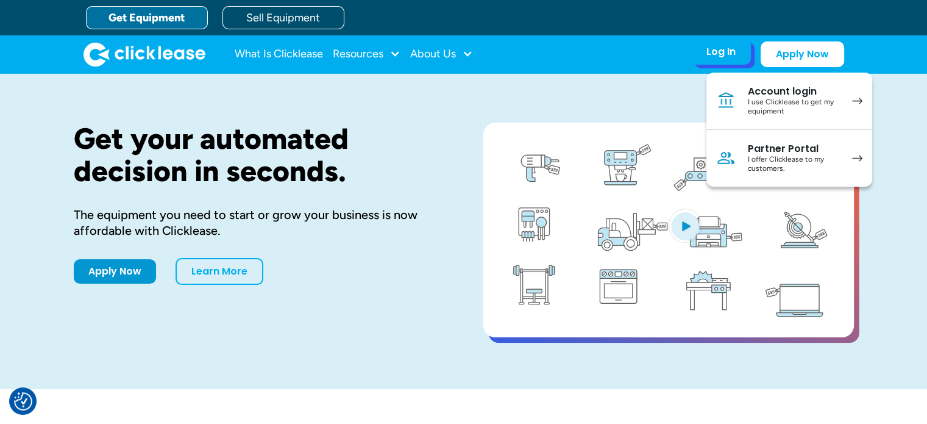 Image resolution: width=927 pixels, height=424 pixels. Describe the element at coordinates (685, 226) in the screenshot. I see `img: Blue play button logo on a light blue circular background` at that location.